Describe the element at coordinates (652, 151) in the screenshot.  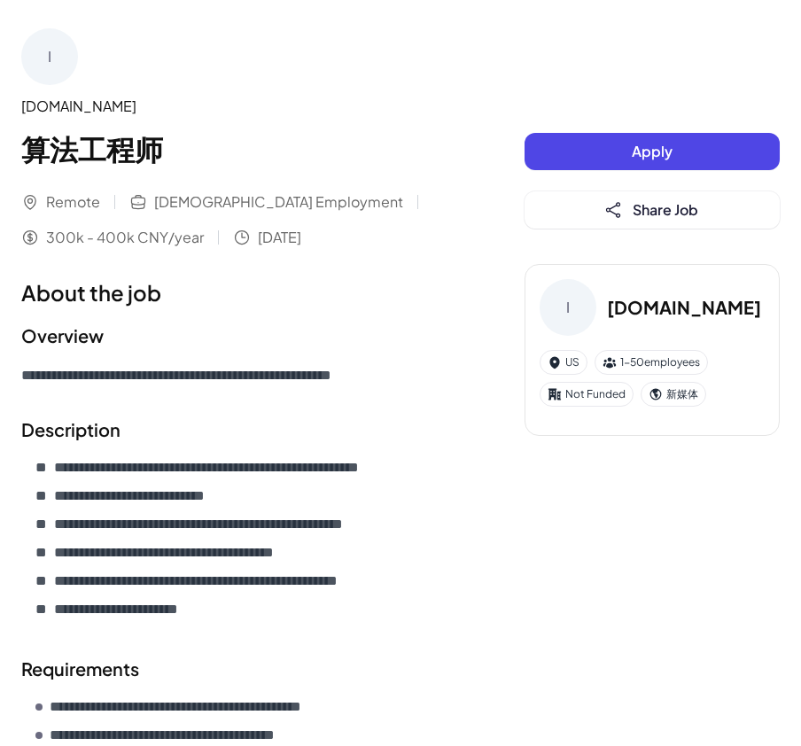
I see `span: Apply` at that location.